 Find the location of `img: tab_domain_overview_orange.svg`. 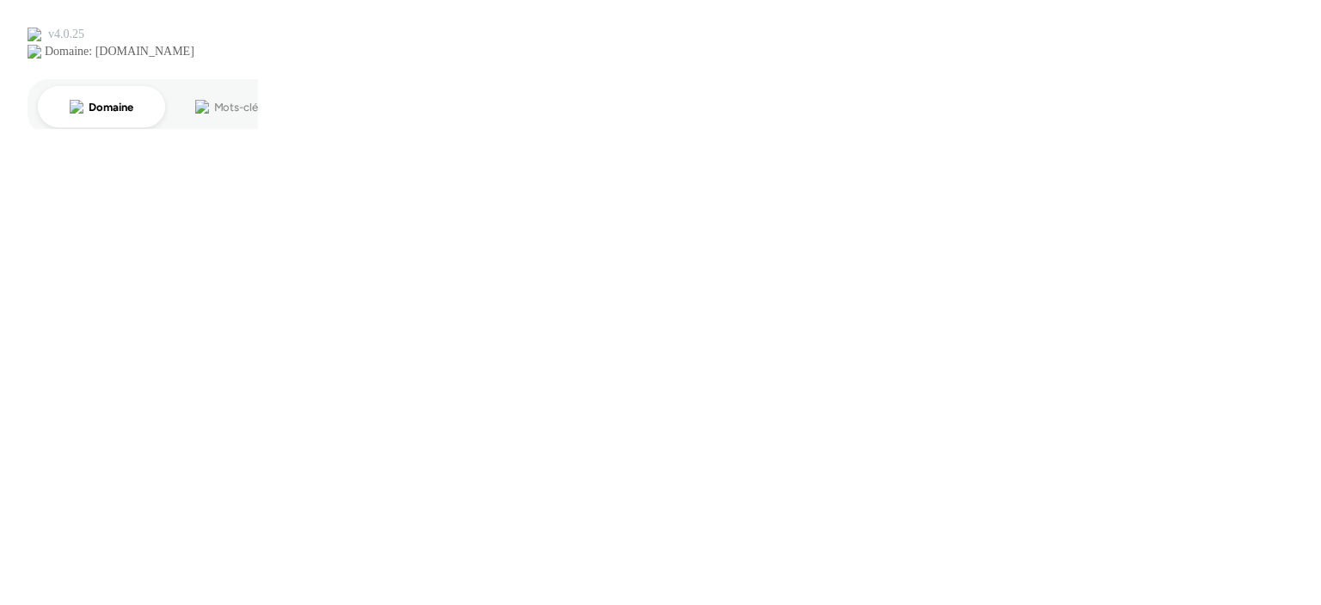

img: tab_domain_overview_orange.svg is located at coordinates (77, 107).